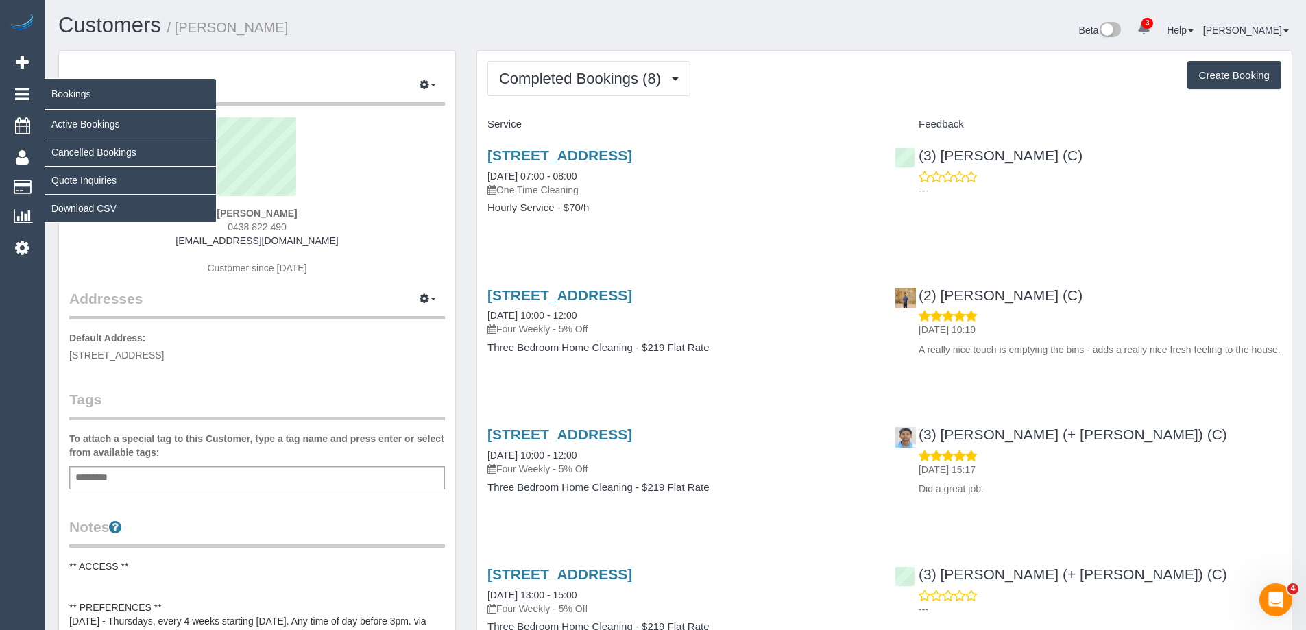  Describe the element at coordinates (257, 90) in the screenshot. I see `legend: Customer Info` at that location.